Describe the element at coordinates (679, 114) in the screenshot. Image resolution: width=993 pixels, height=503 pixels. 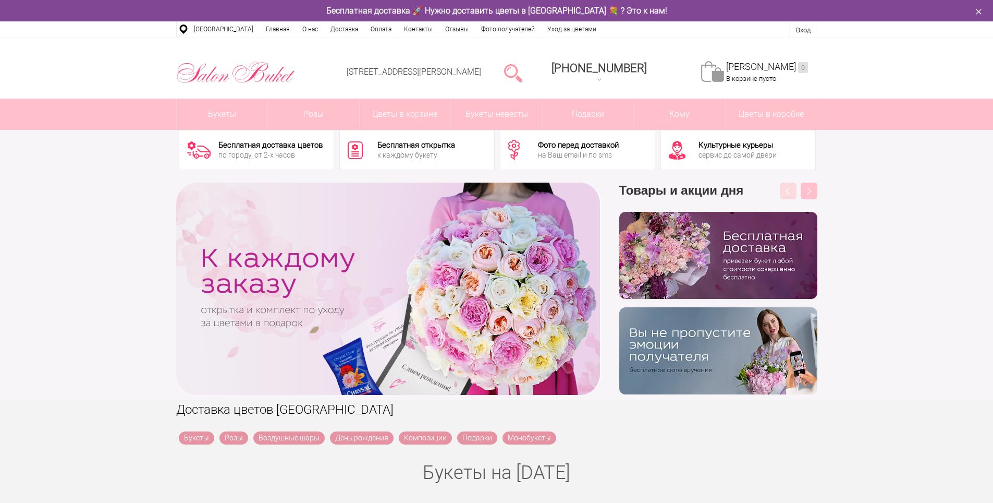
I see `span: Кому` at that location.